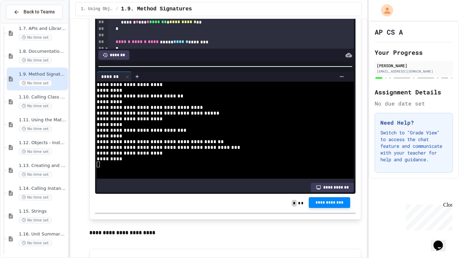 This screenshot has width=459, height=258. Describe the element at coordinates (414, 104) in the screenshot. I see `div: No due date set` at that location.